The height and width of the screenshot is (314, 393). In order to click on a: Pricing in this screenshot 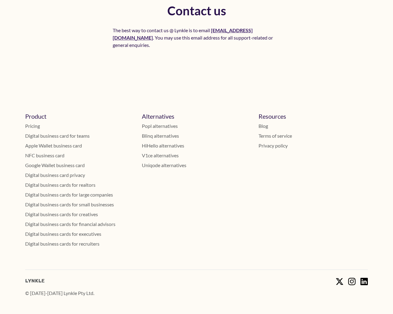, I will do `click(80, 126)`.